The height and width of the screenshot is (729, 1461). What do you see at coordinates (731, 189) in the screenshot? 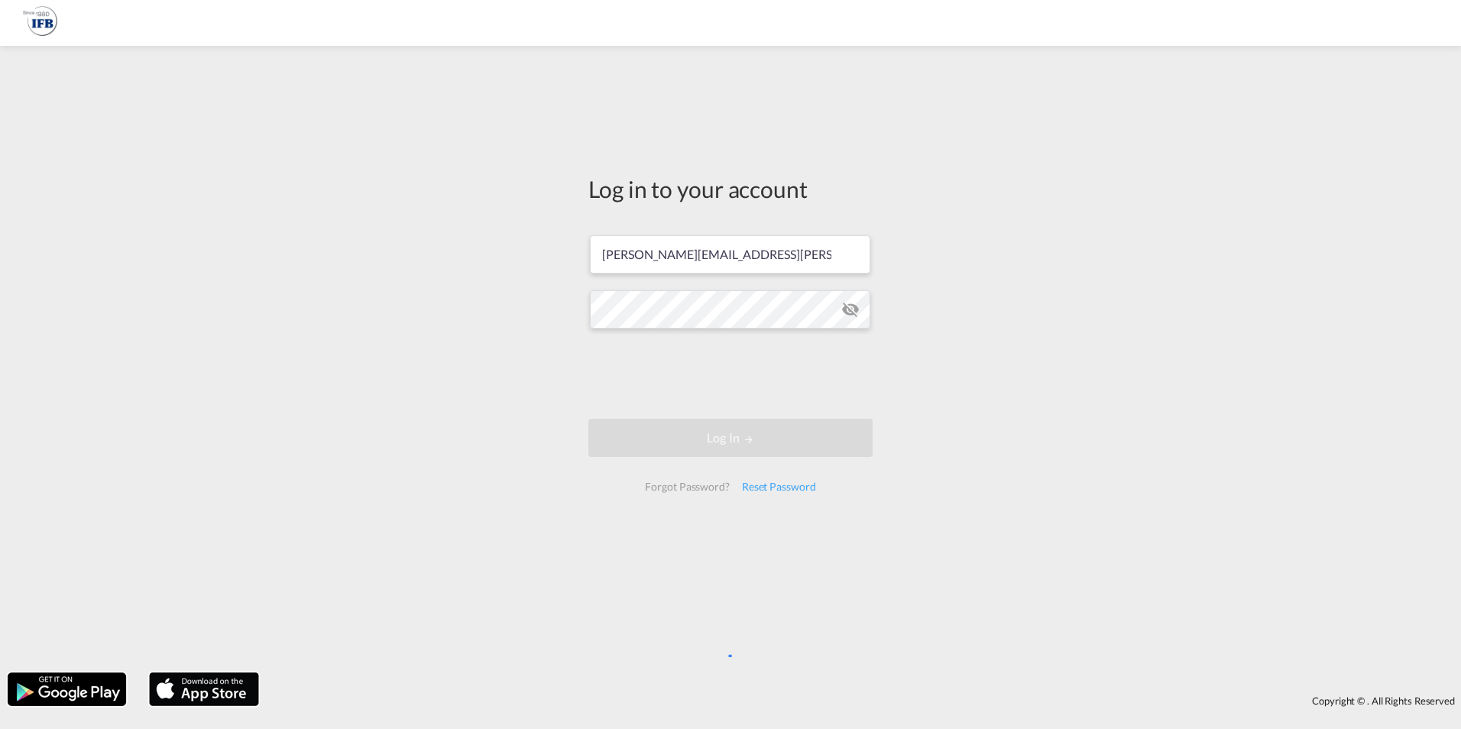
I see `div: Log in to your account` at bounding box center [731, 189].